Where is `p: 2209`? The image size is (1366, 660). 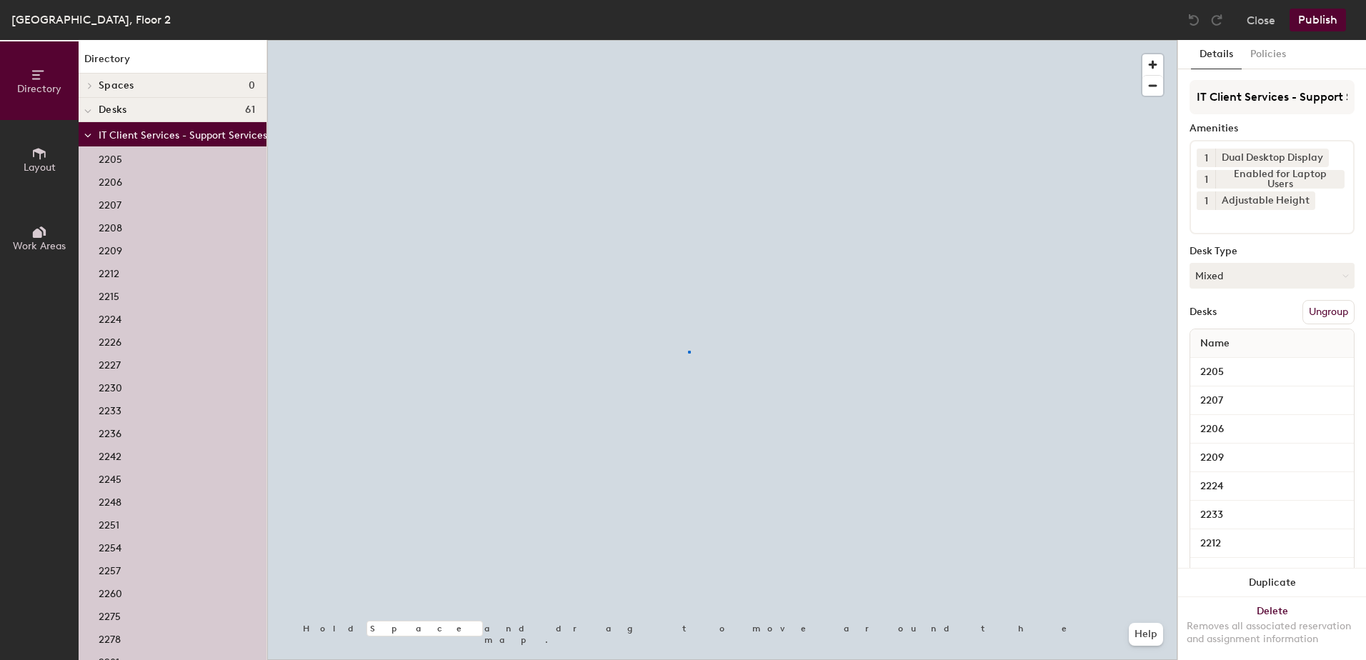
p: 2209 is located at coordinates (110, 249).